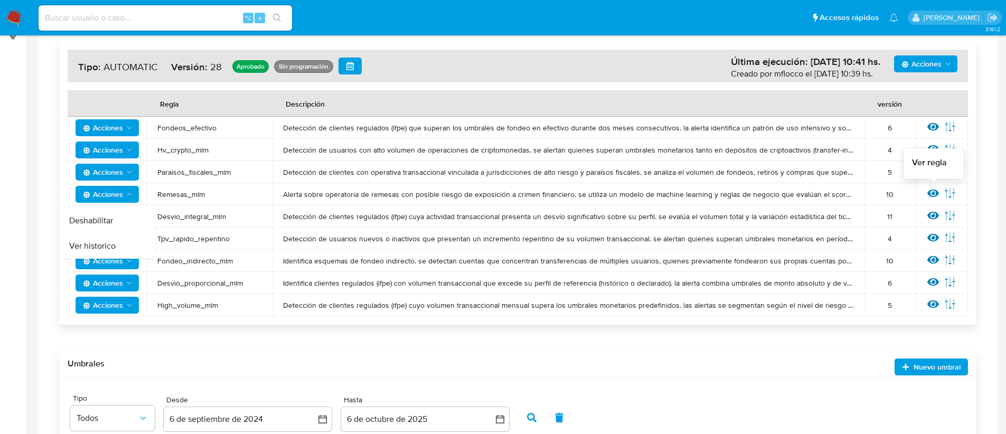  Describe the element at coordinates (165, 18) in the screenshot. I see `input: Buscar usuario o caso...` at that location.